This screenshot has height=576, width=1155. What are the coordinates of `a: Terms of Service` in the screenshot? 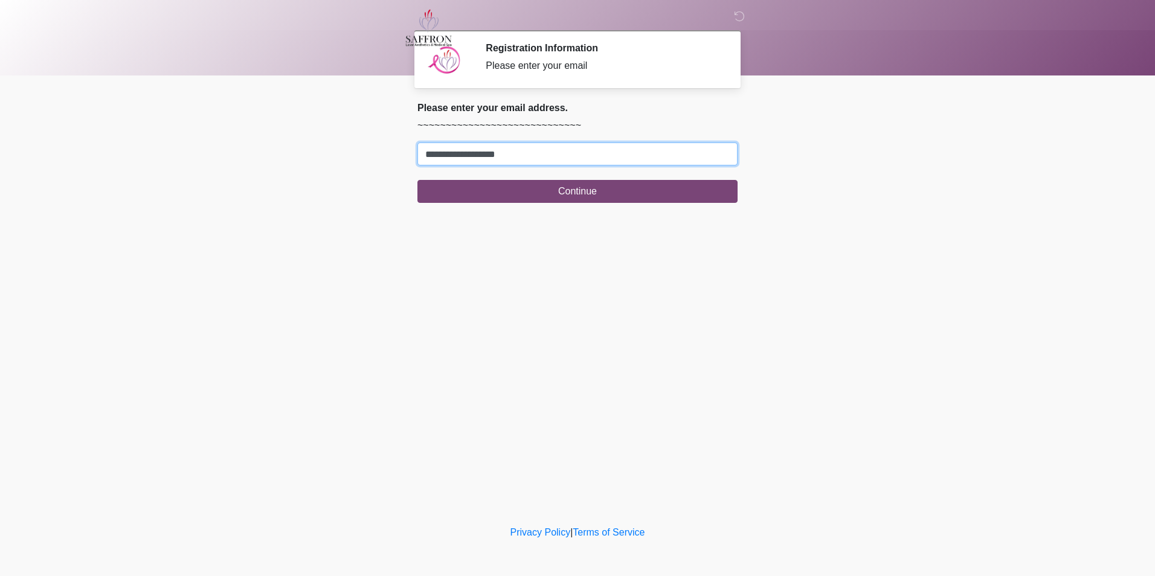 It's located at (608, 532).